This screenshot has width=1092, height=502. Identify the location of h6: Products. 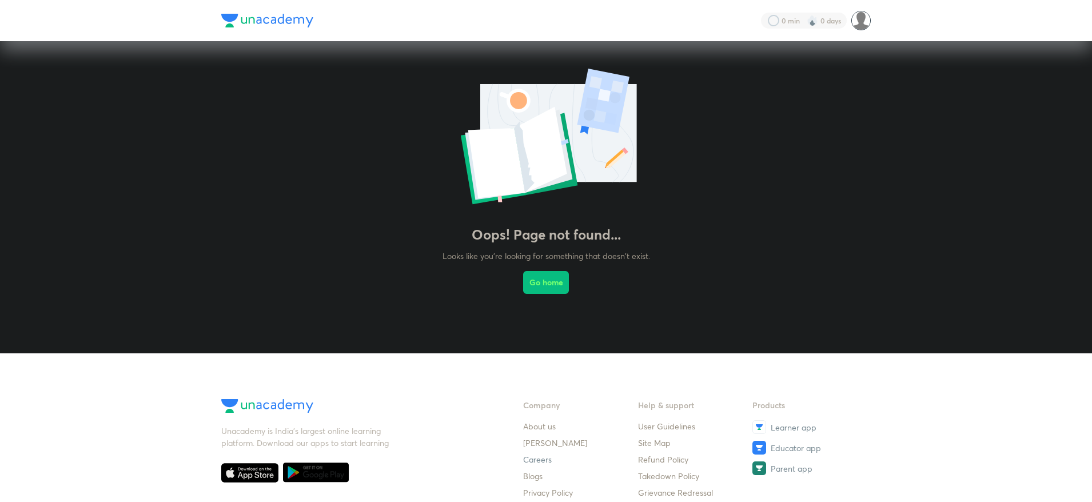
(810, 405).